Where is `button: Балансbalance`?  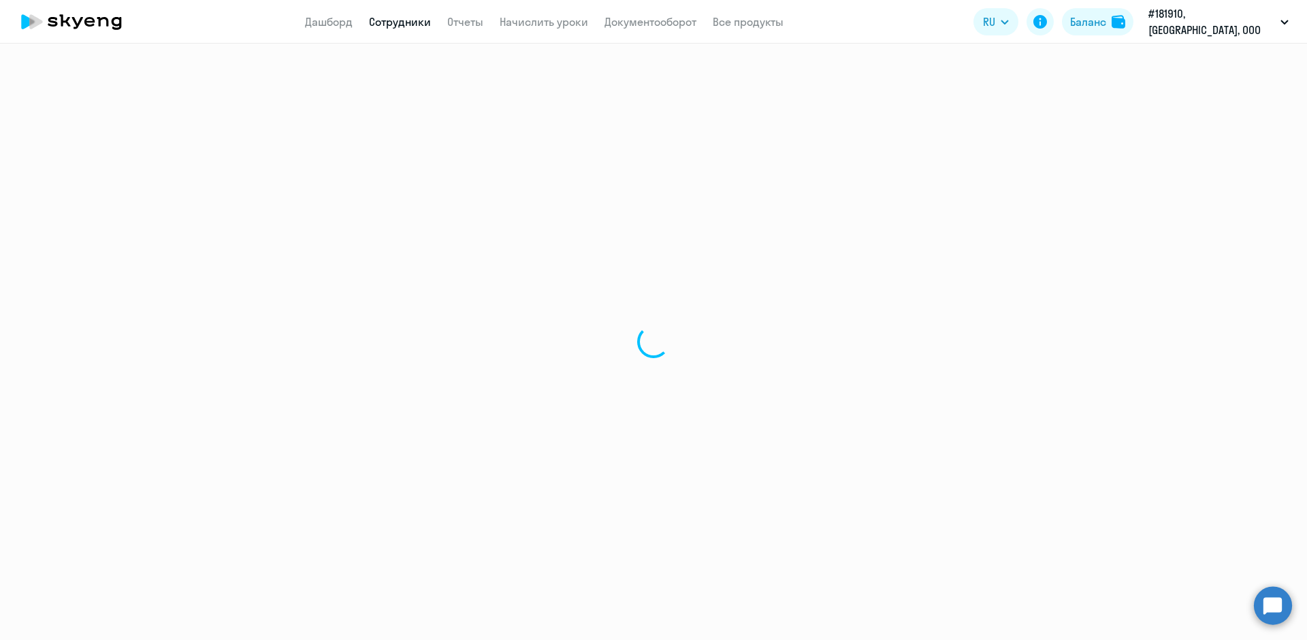 button: Балансbalance is located at coordinates (1097, 22).